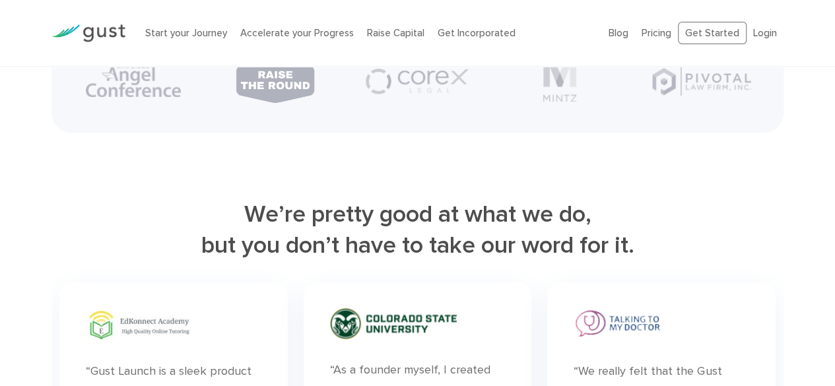  I want to click on a: Login, so click(765, 33).